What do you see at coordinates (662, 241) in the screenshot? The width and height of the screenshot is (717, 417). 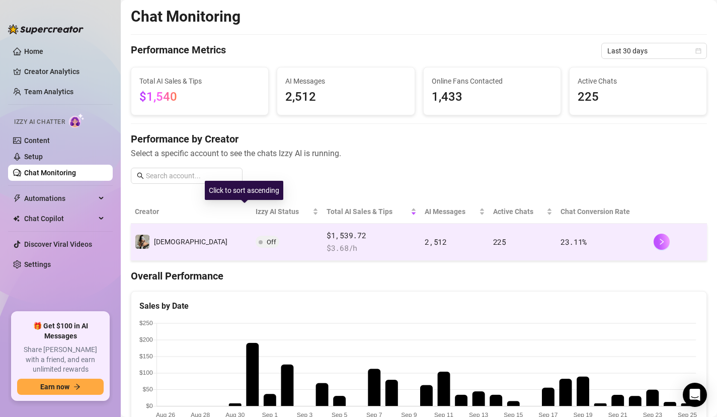 I see `span: right` at bounding box center [662, 241].